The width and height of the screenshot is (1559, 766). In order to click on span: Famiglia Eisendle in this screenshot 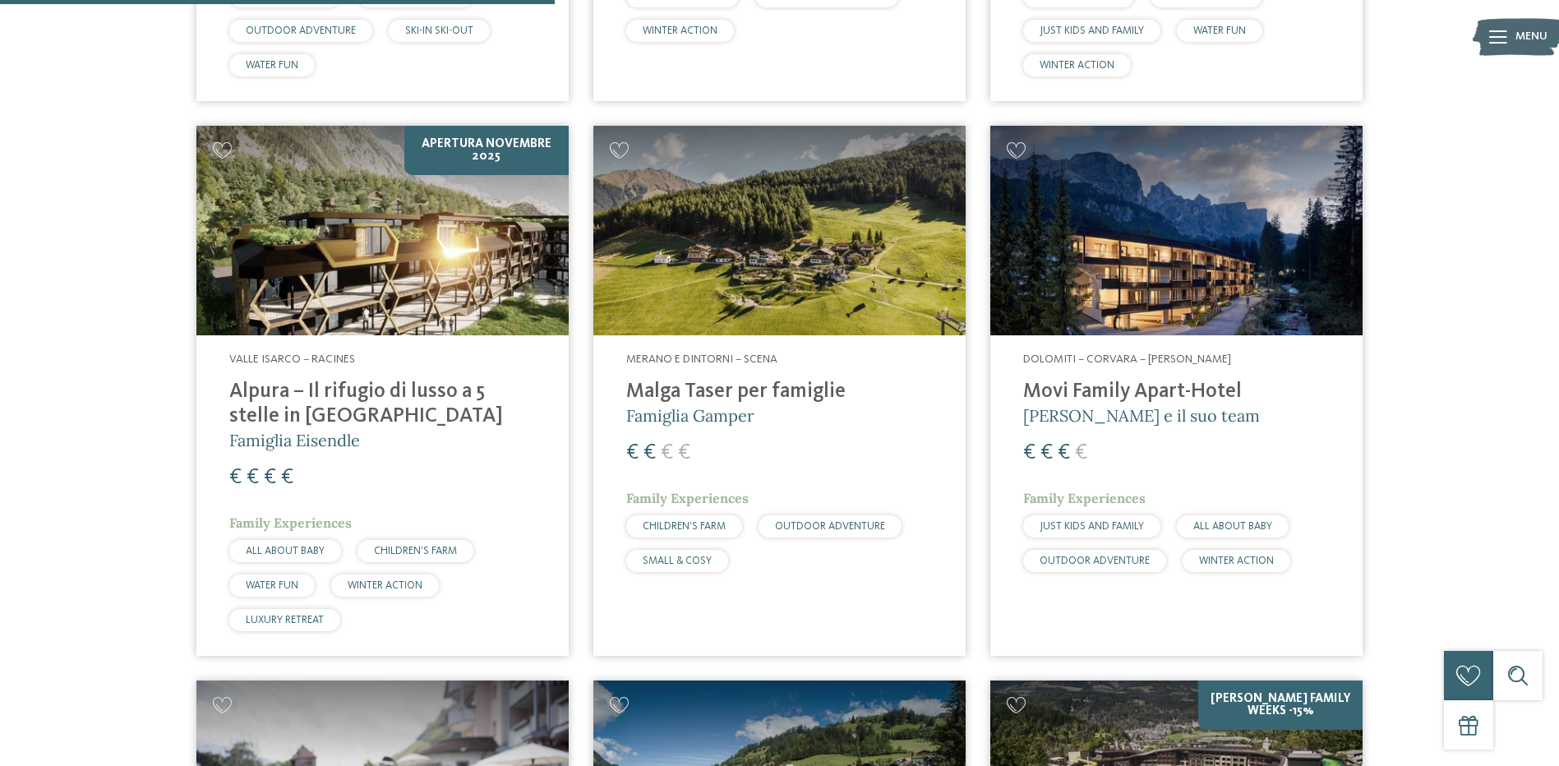, I will do `click(294, 440)`.